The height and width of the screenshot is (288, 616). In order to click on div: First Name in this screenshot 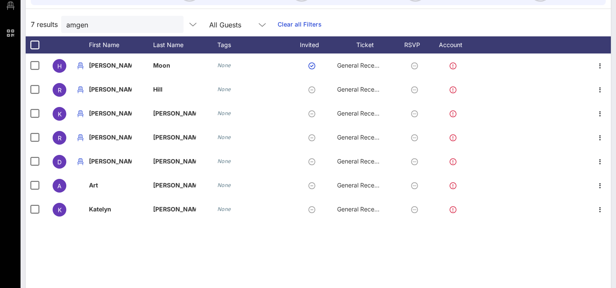, I will do `click(121, 45)`.